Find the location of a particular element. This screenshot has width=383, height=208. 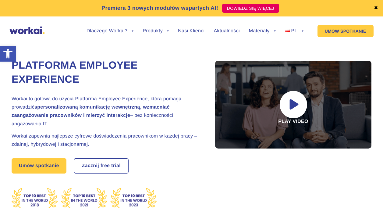

div: Play video is located at coordinates (293, 105).